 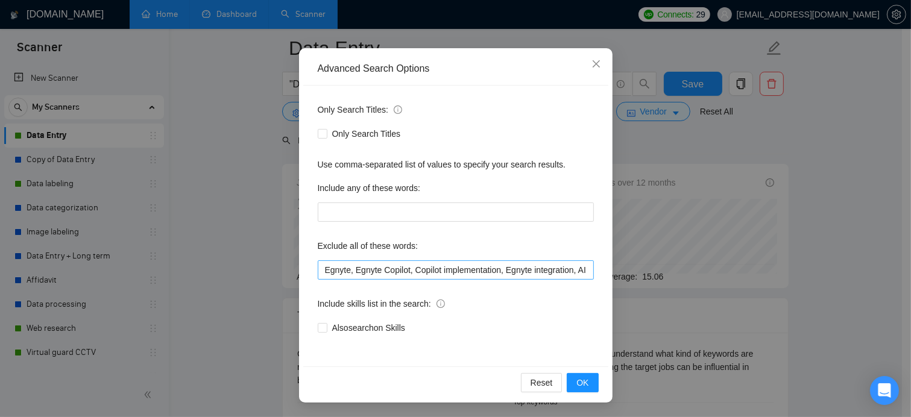 I want to click on span: Only Search Titles, so click(x=366, y=134).